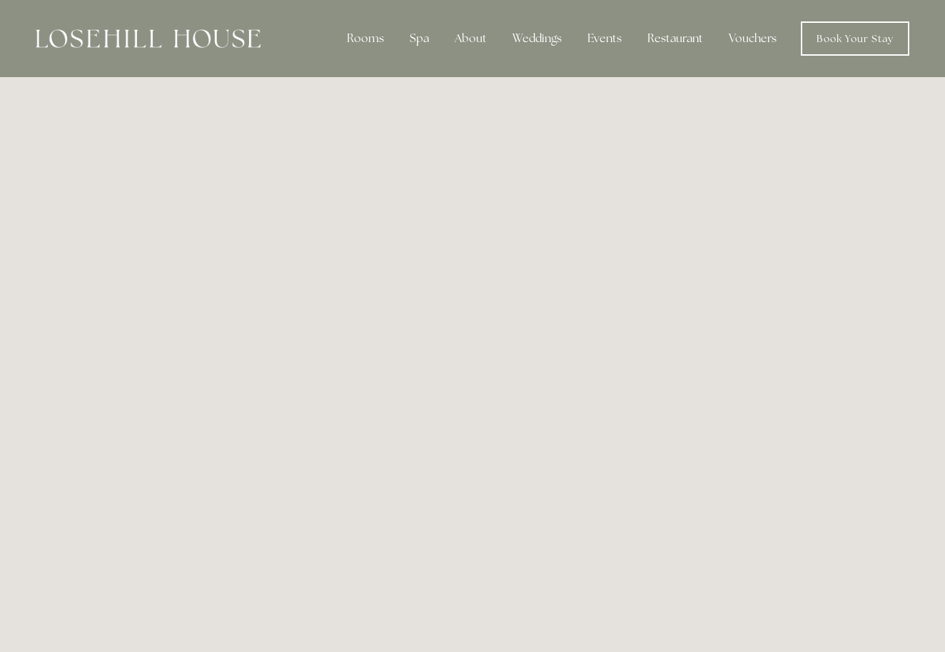 This screenshot has width=945, height=652. What do you see at coordinates (366, 39) in the screenshot?
I see `div: Rooms` at bounding box center [366, 39].